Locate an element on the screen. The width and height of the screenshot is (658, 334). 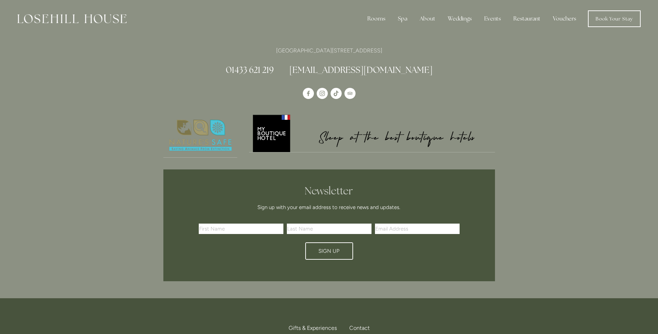
div: About is located at coordinates (427, 19).